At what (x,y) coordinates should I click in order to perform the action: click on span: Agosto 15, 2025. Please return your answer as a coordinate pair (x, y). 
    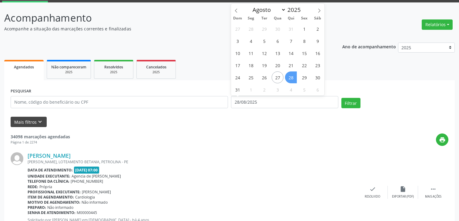
    Looking at the image, I should click on (304, 53).